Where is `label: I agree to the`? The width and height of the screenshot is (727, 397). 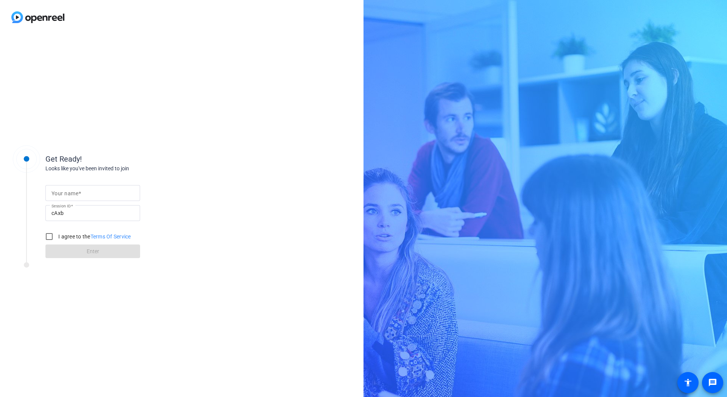 label: I agree to the is located at coordinates (94, 237).